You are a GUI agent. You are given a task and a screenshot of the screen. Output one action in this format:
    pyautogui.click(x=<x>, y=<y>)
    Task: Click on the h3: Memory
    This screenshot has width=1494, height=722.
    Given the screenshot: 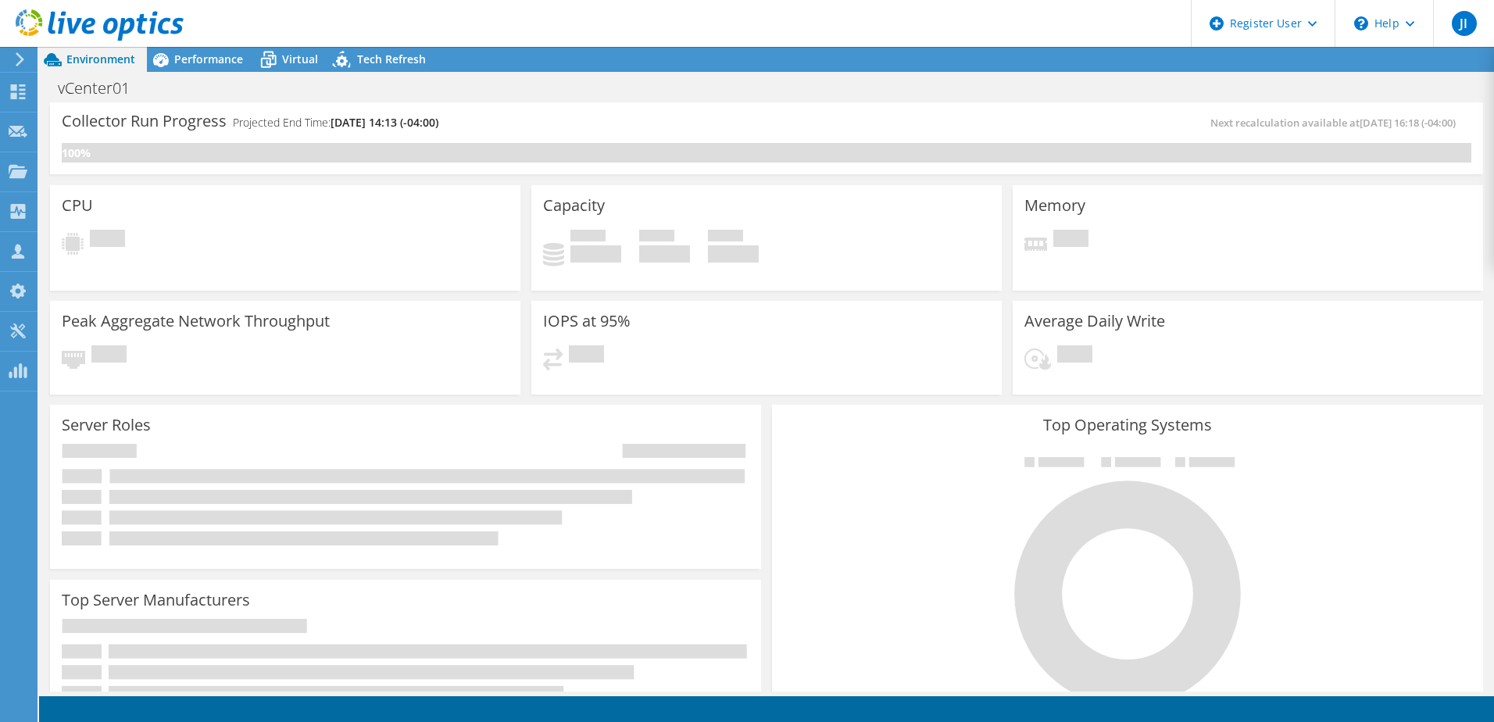 What is the action you would take?
    pyautogui.click(x=1055, y=206)
    